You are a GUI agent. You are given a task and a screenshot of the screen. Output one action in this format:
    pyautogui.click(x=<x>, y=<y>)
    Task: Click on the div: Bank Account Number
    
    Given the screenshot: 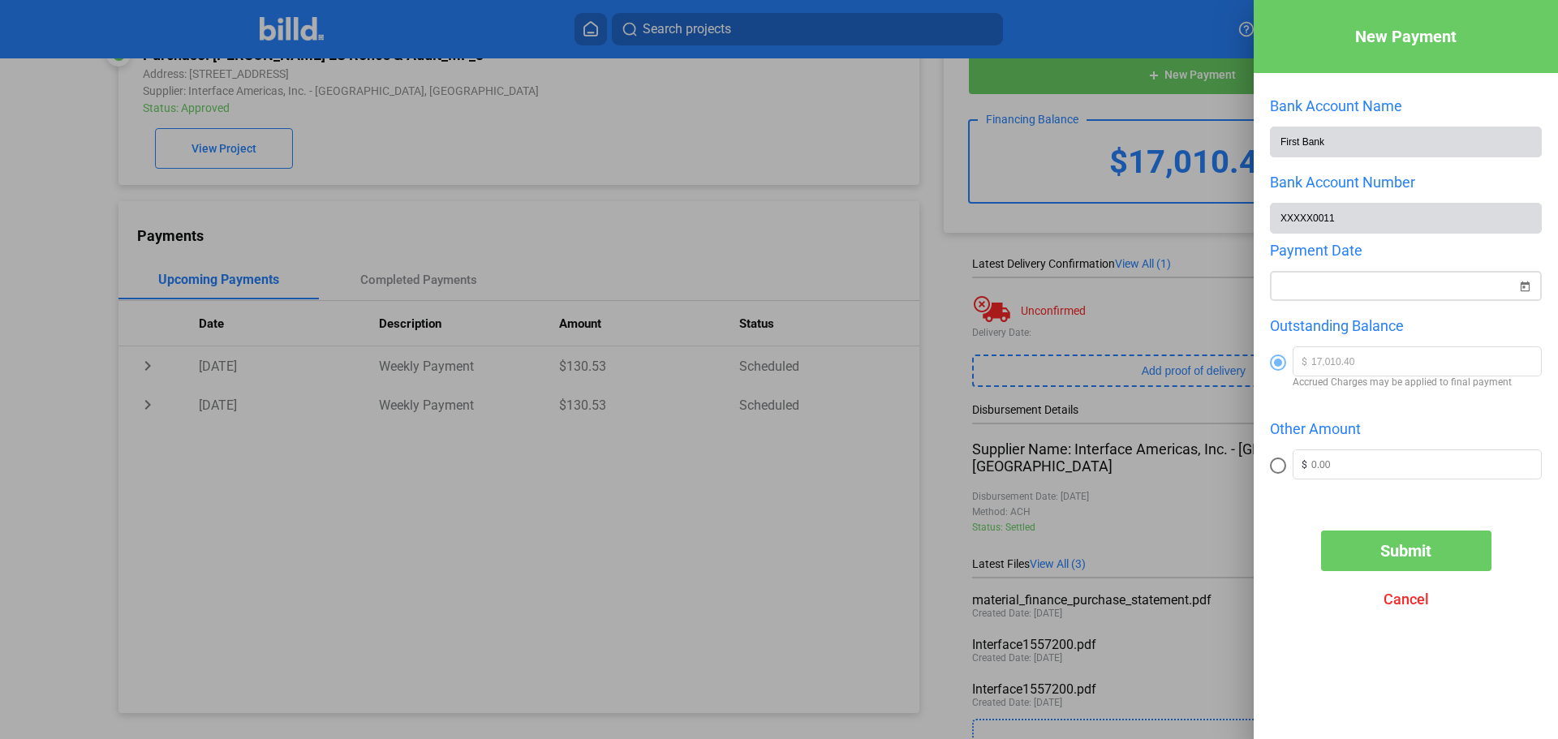 What is the action you would take?
    pyautogui.click(x=1405, y=182)
    